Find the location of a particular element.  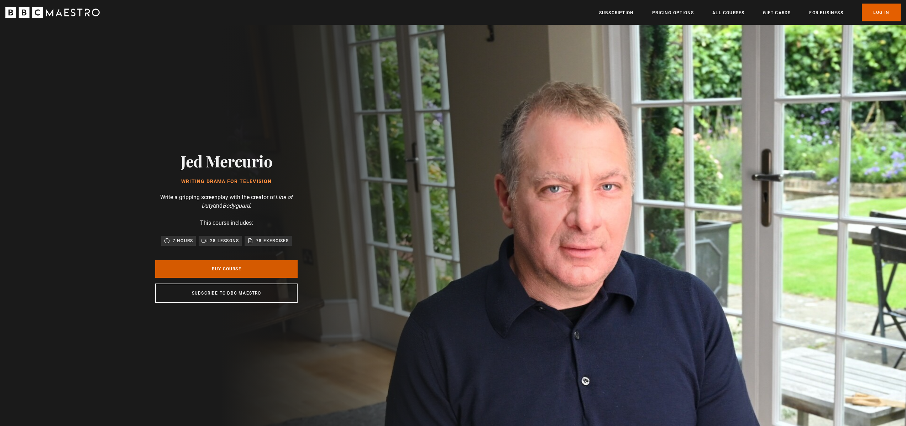

p: Write a gripping screenplay with the creator of and . is located at coordinates (226, 201).